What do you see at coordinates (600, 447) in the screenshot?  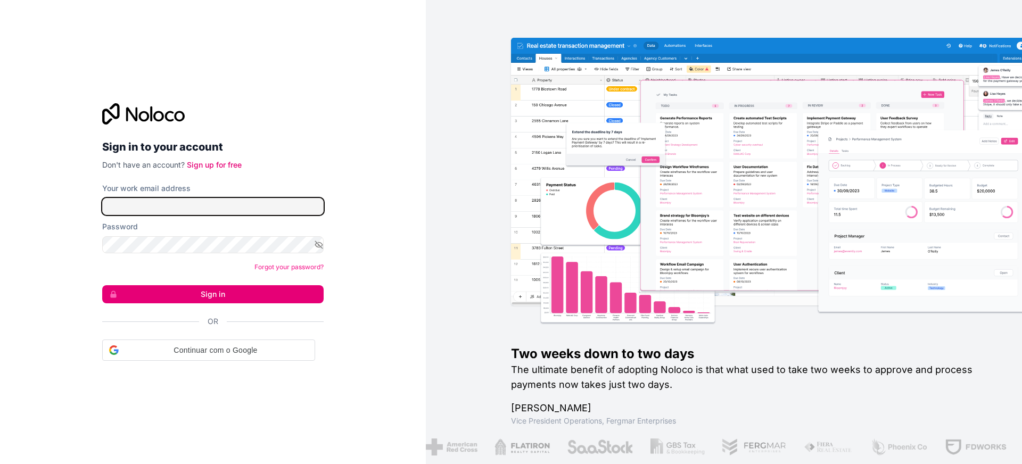 I see `img: /assets/saastock-C6Zbiodz.png` at bounding box center [600, 447].